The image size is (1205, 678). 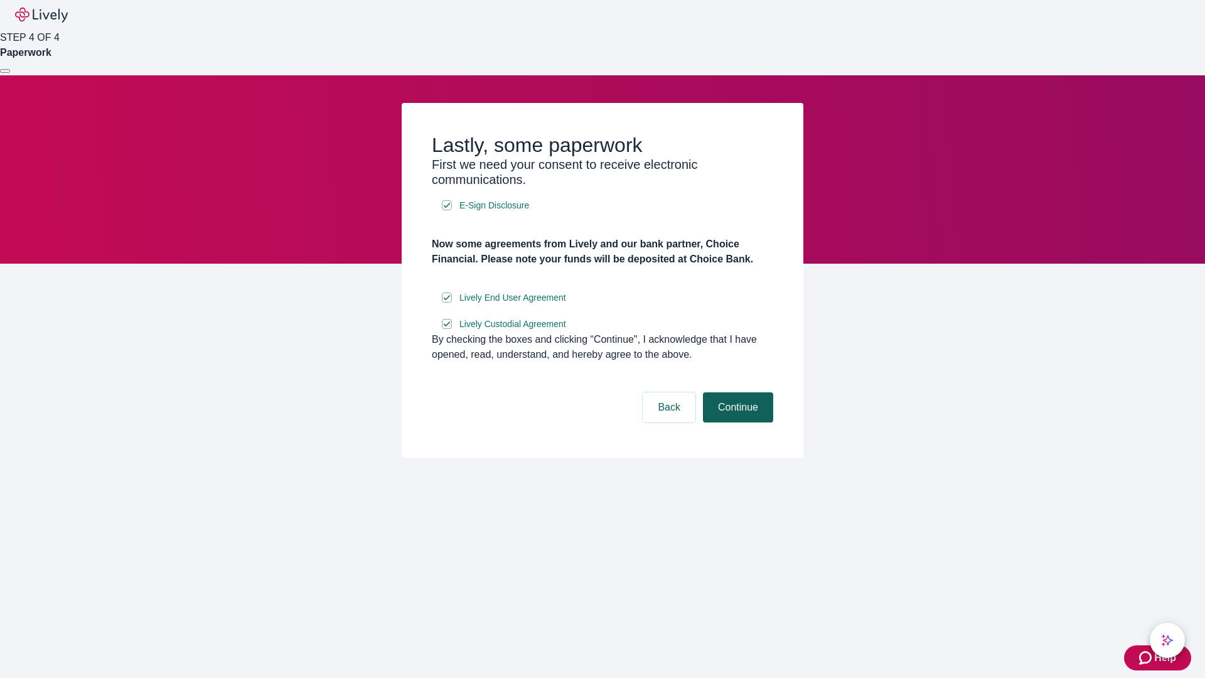 I want to click on h4: Now some agreements from Lively and our bank partner, Choice Financial. Please note your funds wi..., so click(x=603, y=252).